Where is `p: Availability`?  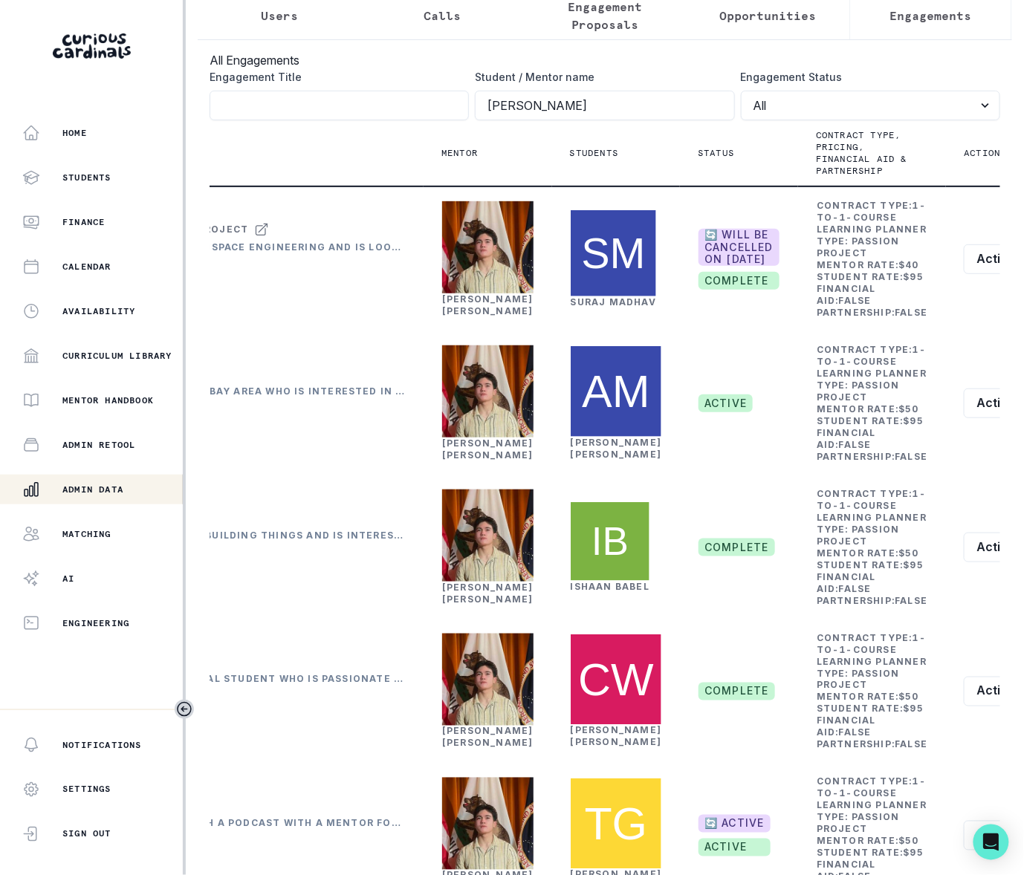
p: Availability is located at coordinates (99, 311).